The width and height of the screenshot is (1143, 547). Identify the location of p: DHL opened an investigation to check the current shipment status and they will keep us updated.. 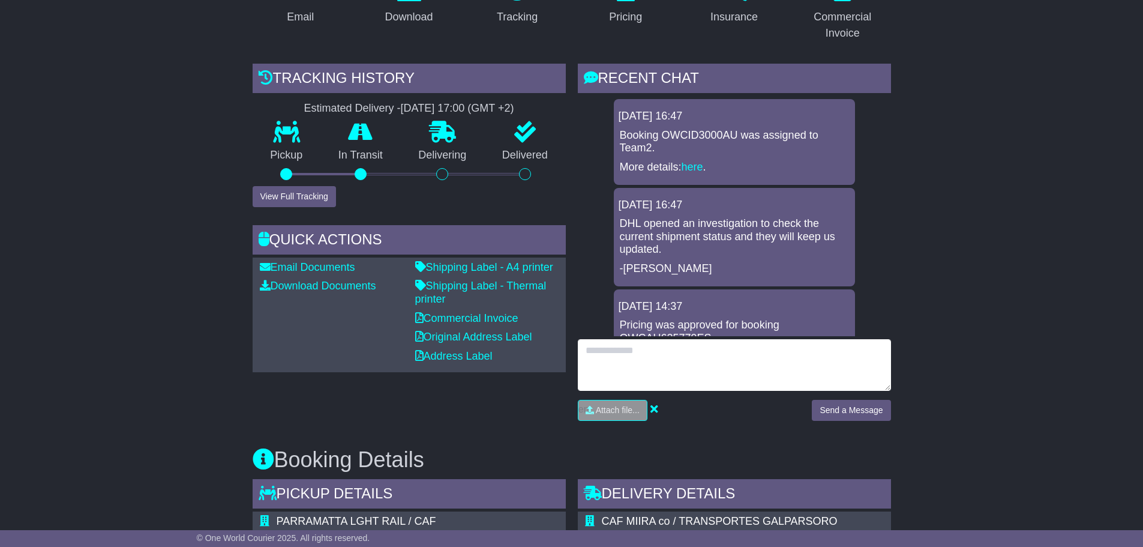
(734, 236).